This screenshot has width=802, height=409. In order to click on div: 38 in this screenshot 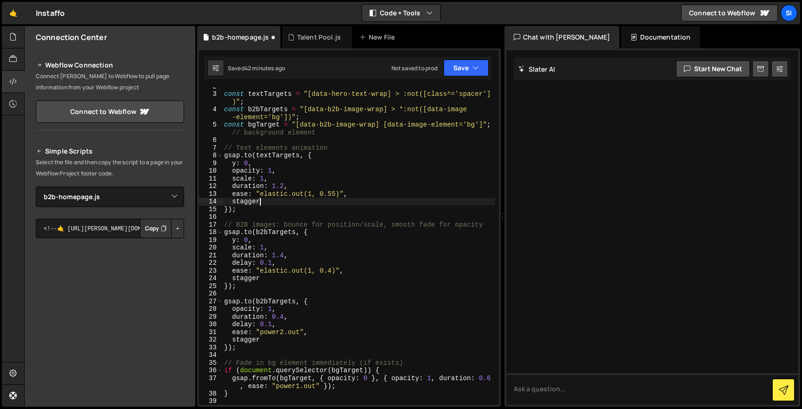, I will do `click(211, 394)`.